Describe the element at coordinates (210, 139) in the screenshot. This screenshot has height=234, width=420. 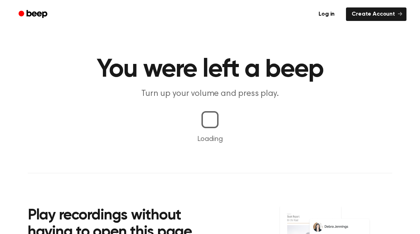
I see `p: Loading` at that location.